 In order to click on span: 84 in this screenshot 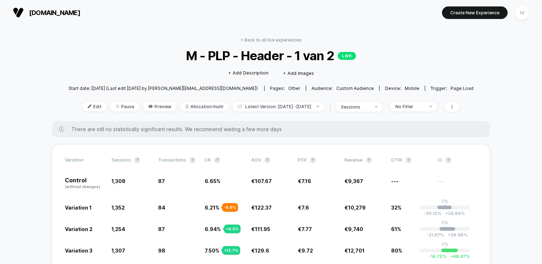, I will do `click(162, 208)`.